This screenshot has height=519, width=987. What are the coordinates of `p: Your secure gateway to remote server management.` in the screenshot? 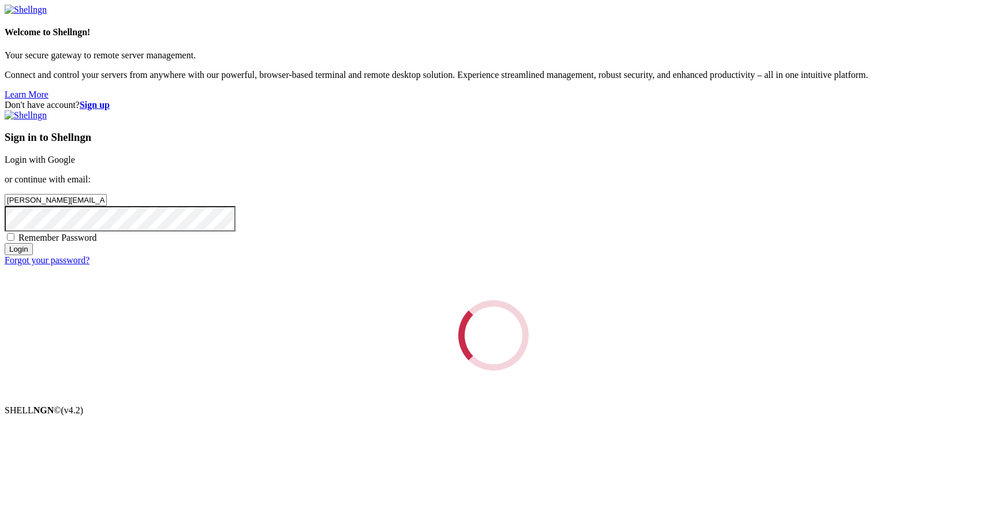 It's located at (494, 55).